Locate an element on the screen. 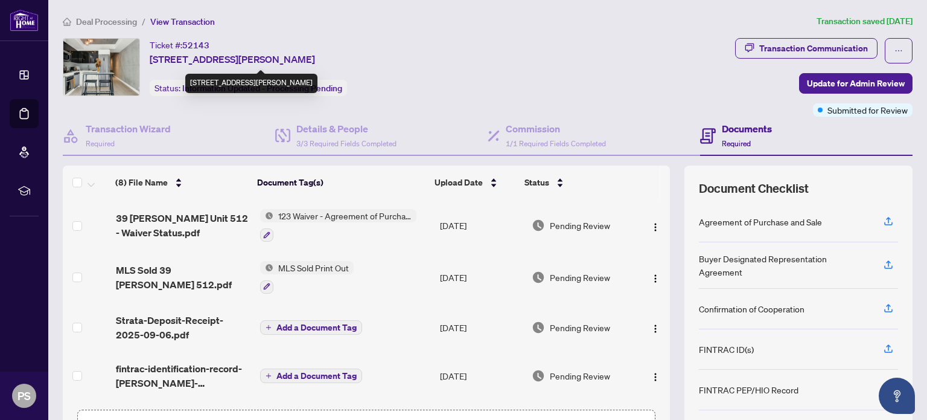 This screenshot has height=420, width=927. span: MLS Sold Print Out is located at coordinates (313, 267).